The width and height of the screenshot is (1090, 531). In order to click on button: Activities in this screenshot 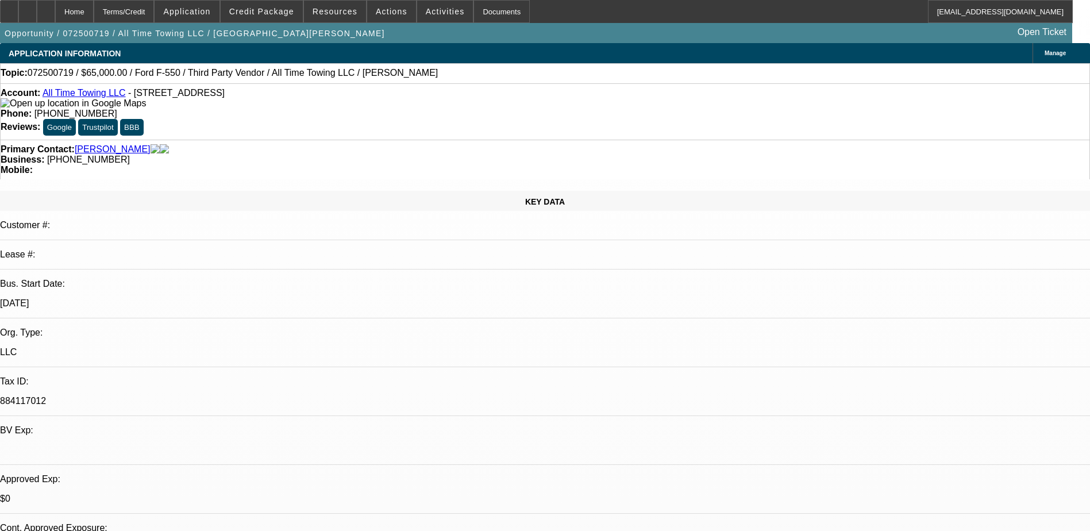, I will do `click(445, 11)`.